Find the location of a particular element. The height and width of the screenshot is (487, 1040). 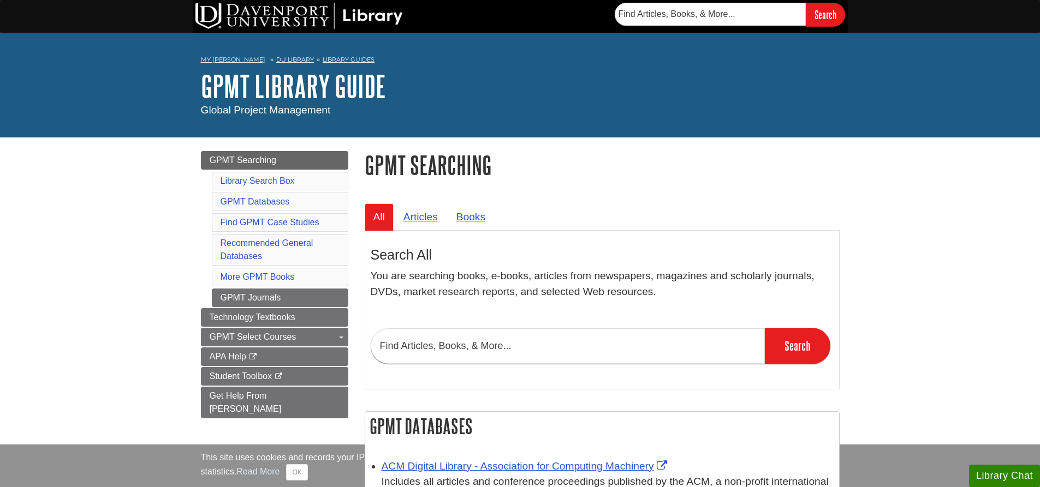

h1: GPMT Searching is located at coordinates (602, 165).